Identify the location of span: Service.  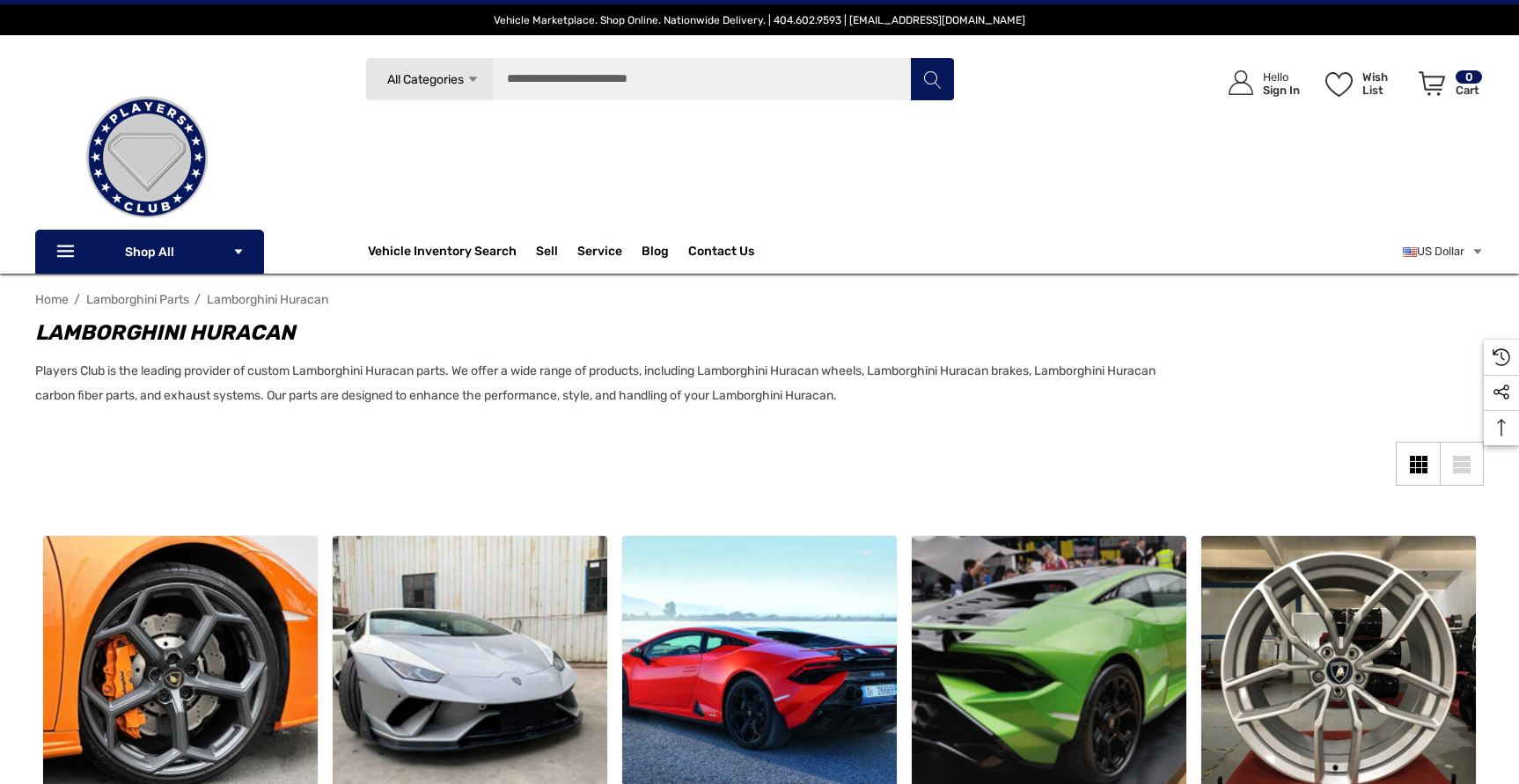
(600, 253).